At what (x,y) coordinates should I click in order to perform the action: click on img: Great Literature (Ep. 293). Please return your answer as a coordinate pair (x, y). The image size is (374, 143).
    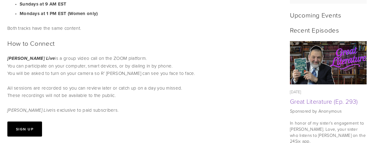
    Looking at the image, I should click on (329, 63).